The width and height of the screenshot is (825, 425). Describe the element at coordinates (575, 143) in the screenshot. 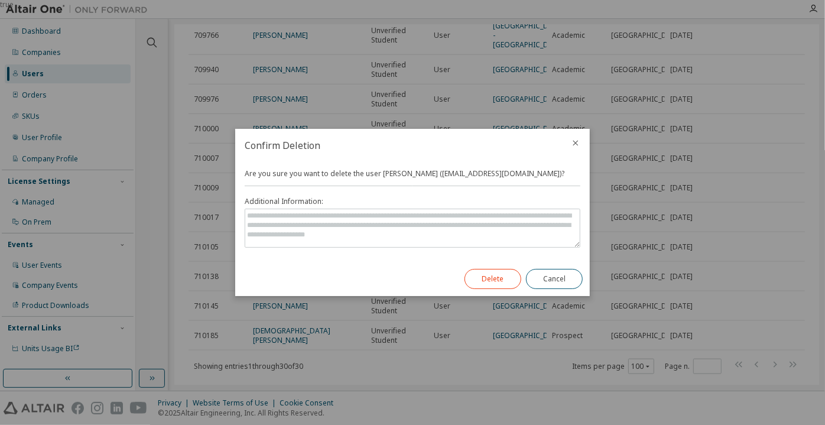

I see `button: close` at that location.